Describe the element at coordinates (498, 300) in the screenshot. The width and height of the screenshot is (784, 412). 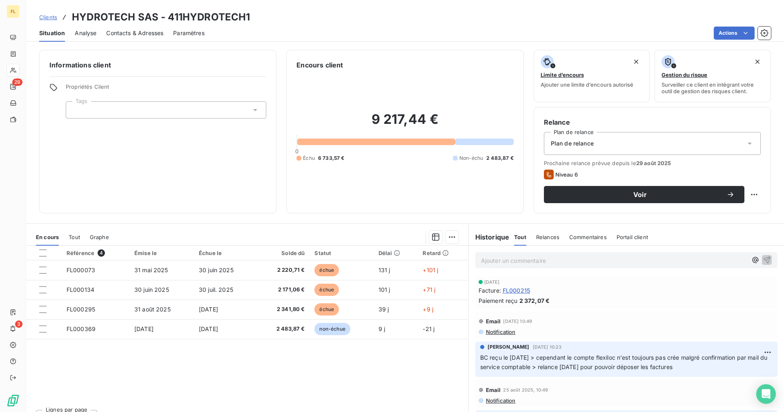
I see `span: Paiement reçu` at that location.